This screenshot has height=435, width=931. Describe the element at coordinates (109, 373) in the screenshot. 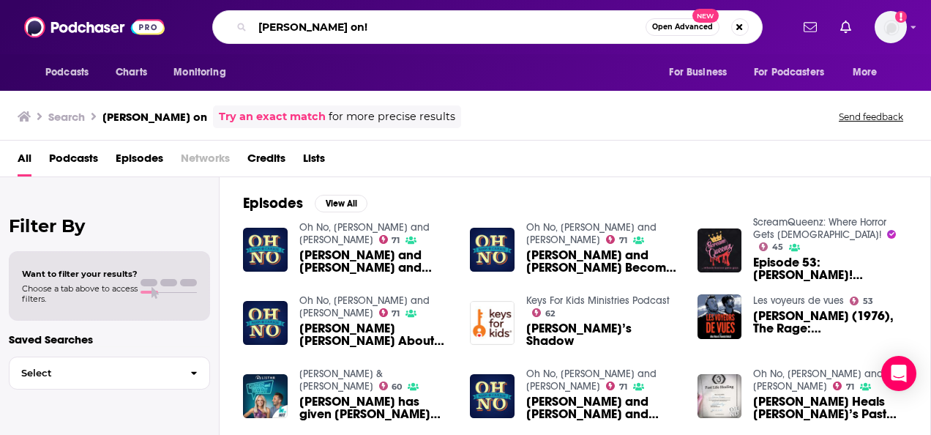

I see `button: Select` at that location.